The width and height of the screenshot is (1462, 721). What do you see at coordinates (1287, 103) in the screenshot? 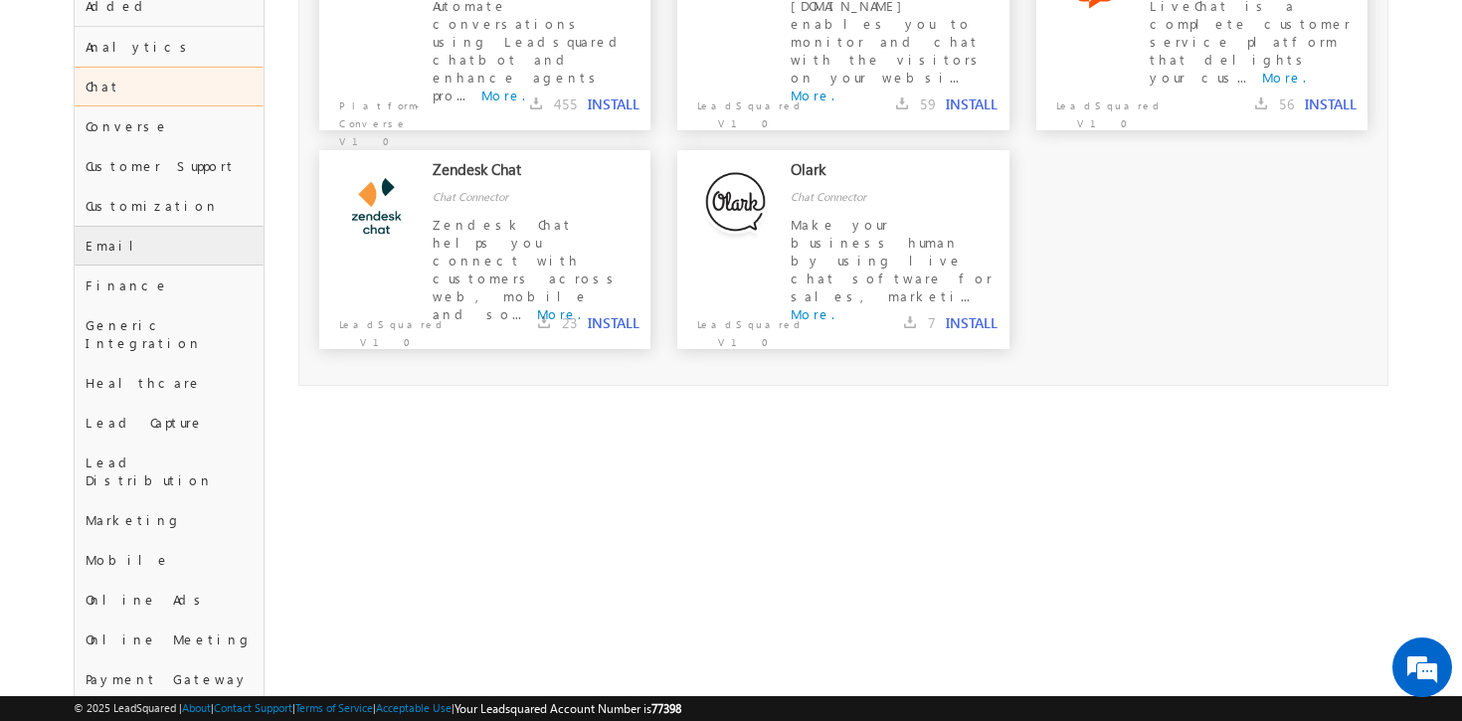
I see `span: 56` at bounding box center [1287, 103].